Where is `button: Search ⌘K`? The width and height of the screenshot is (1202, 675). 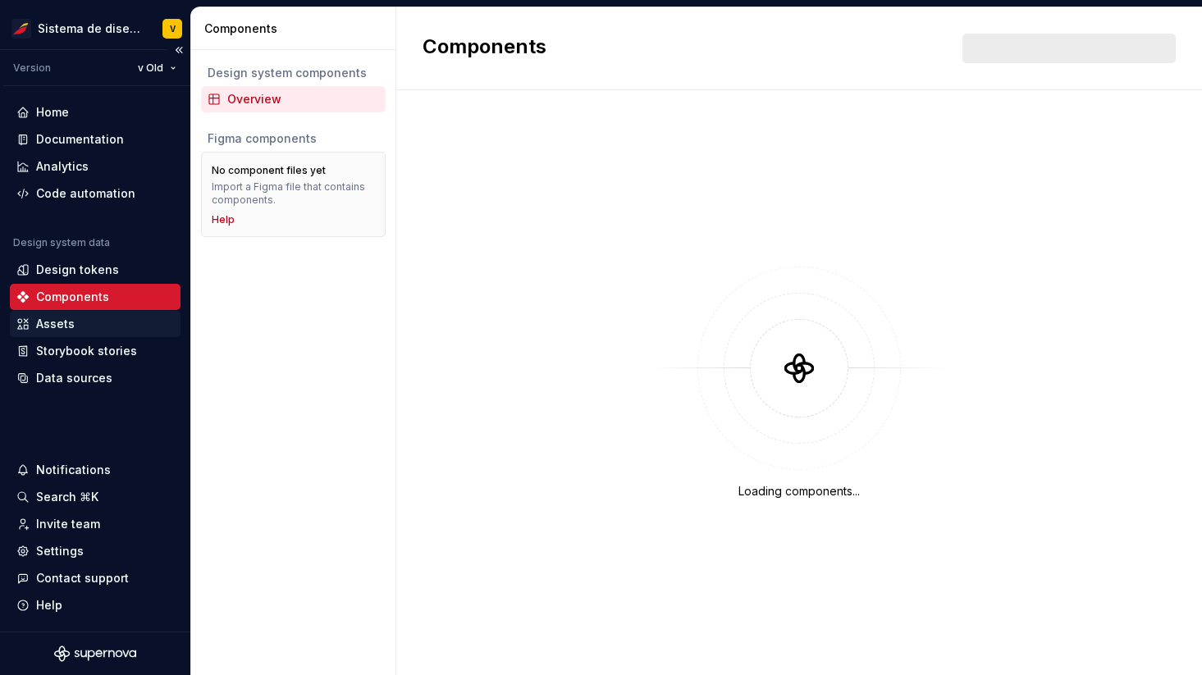 button: Search ⌘K is located at coordinates (95, 497).